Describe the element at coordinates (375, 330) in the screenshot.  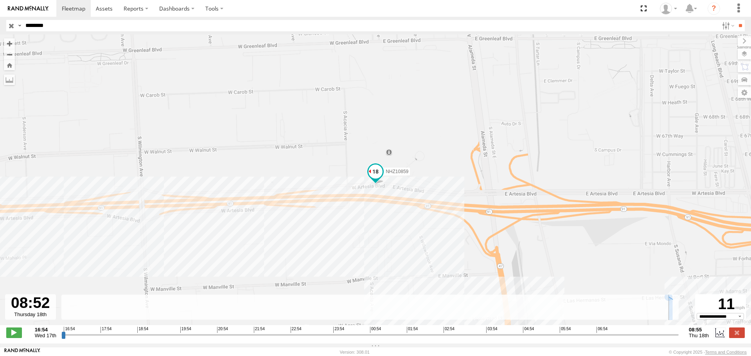
I see `span: 00:54` at that location.